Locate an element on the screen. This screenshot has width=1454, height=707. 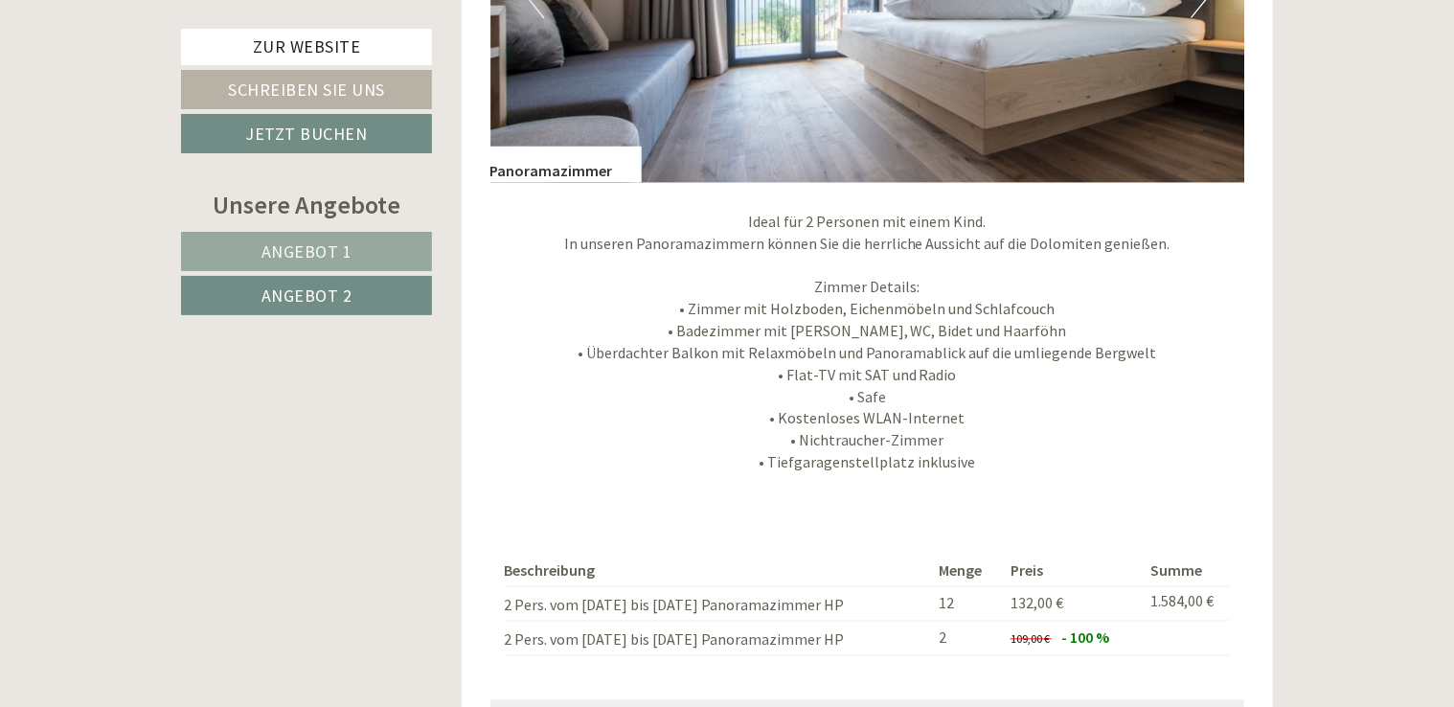
span: Angebot 2 is located at coordinates (307, 295).